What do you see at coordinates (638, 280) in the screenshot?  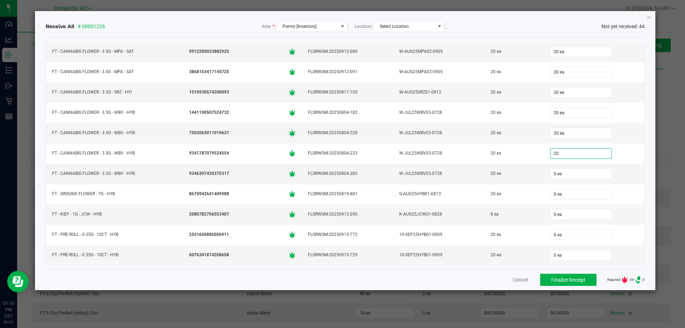 I see `span: Number of Delivery Device barcodes either fully or partially rejected` at bounding box center [638, 280].